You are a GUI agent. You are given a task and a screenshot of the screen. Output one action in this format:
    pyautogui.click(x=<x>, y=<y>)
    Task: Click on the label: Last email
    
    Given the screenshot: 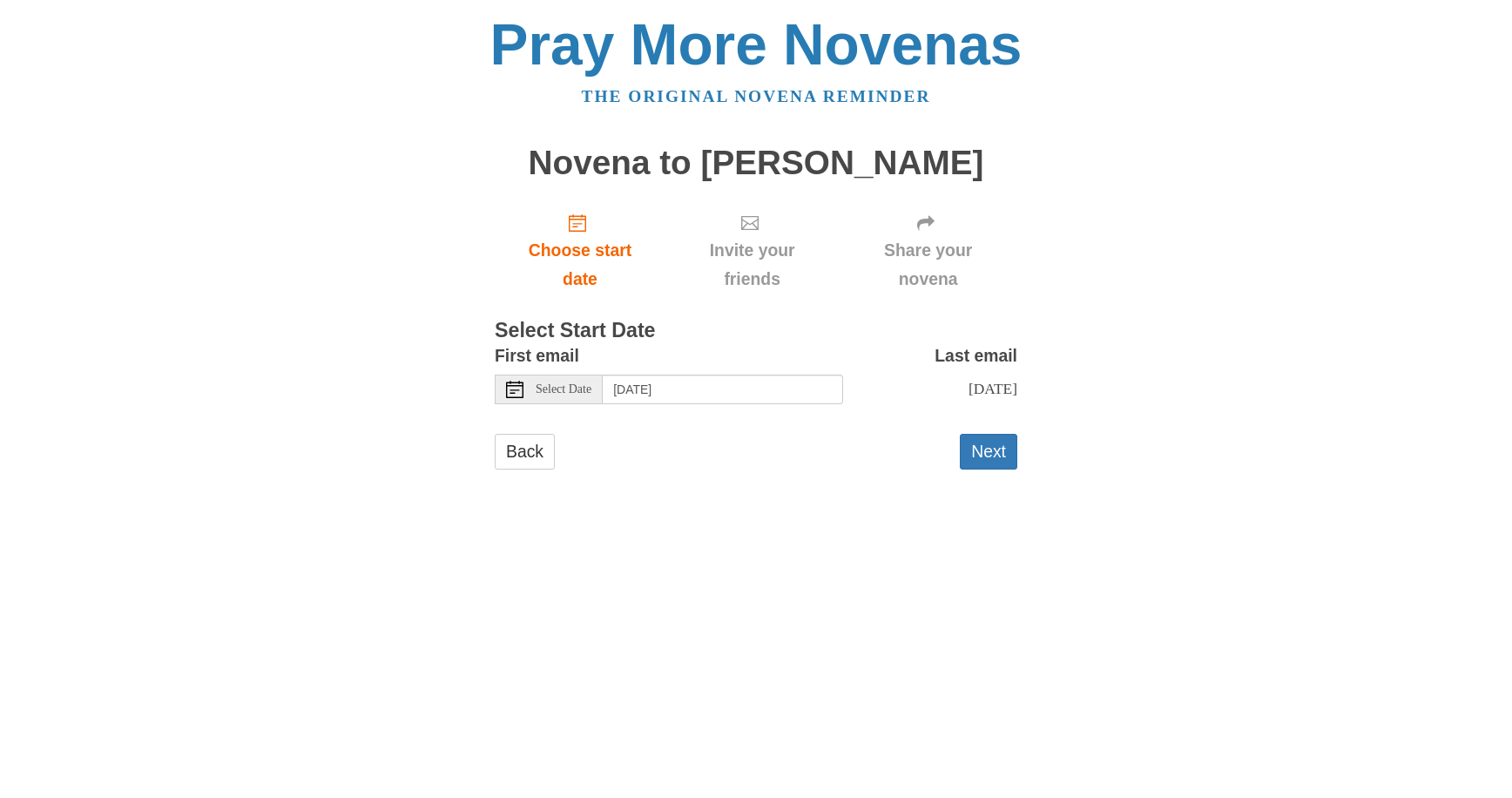 What is the action you would take?
    pyautogui.click(x=976, y=355)
    